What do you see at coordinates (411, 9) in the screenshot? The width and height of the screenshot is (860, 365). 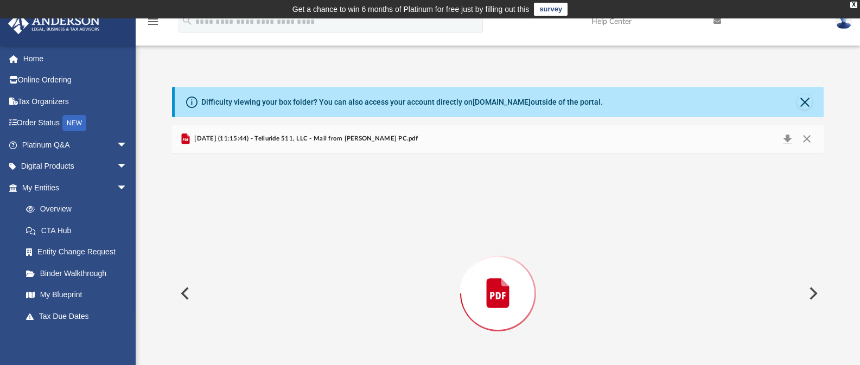 I see `div: Get a chance to win 6 months of Platinum for free just by filling out this` at bounding box center [411, 9].